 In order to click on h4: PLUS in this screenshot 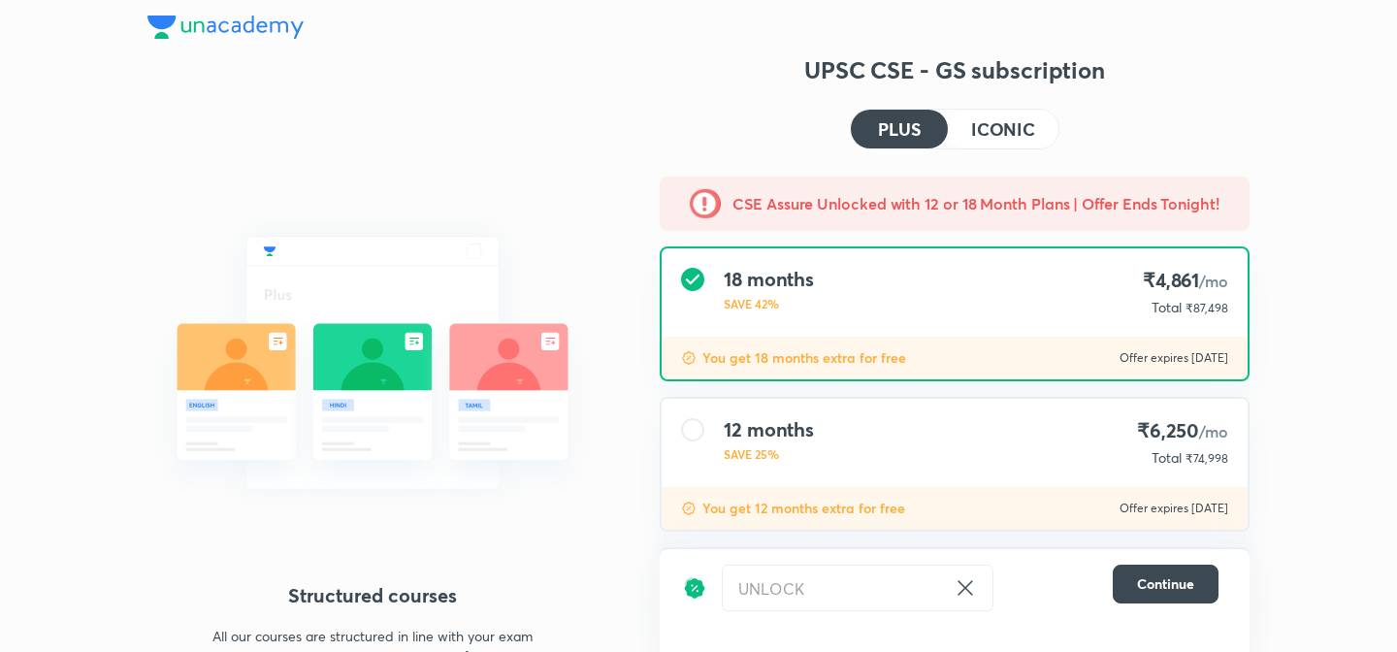, I will do `click(899, 129)`.